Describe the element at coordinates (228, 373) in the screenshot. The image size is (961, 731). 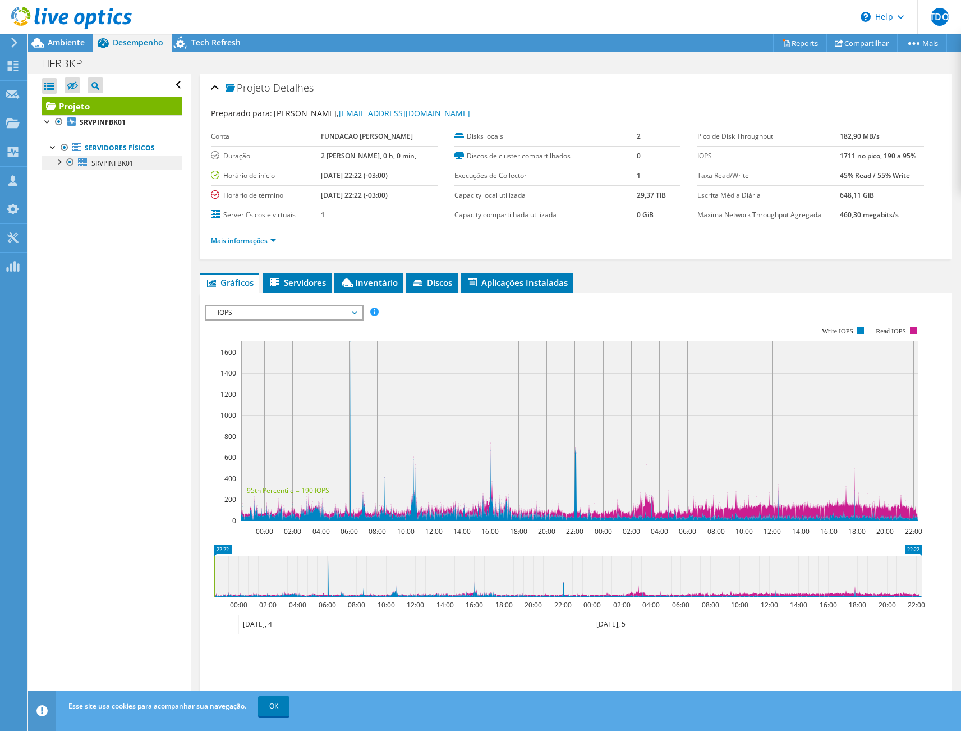
I see `text: 1400` at that location.